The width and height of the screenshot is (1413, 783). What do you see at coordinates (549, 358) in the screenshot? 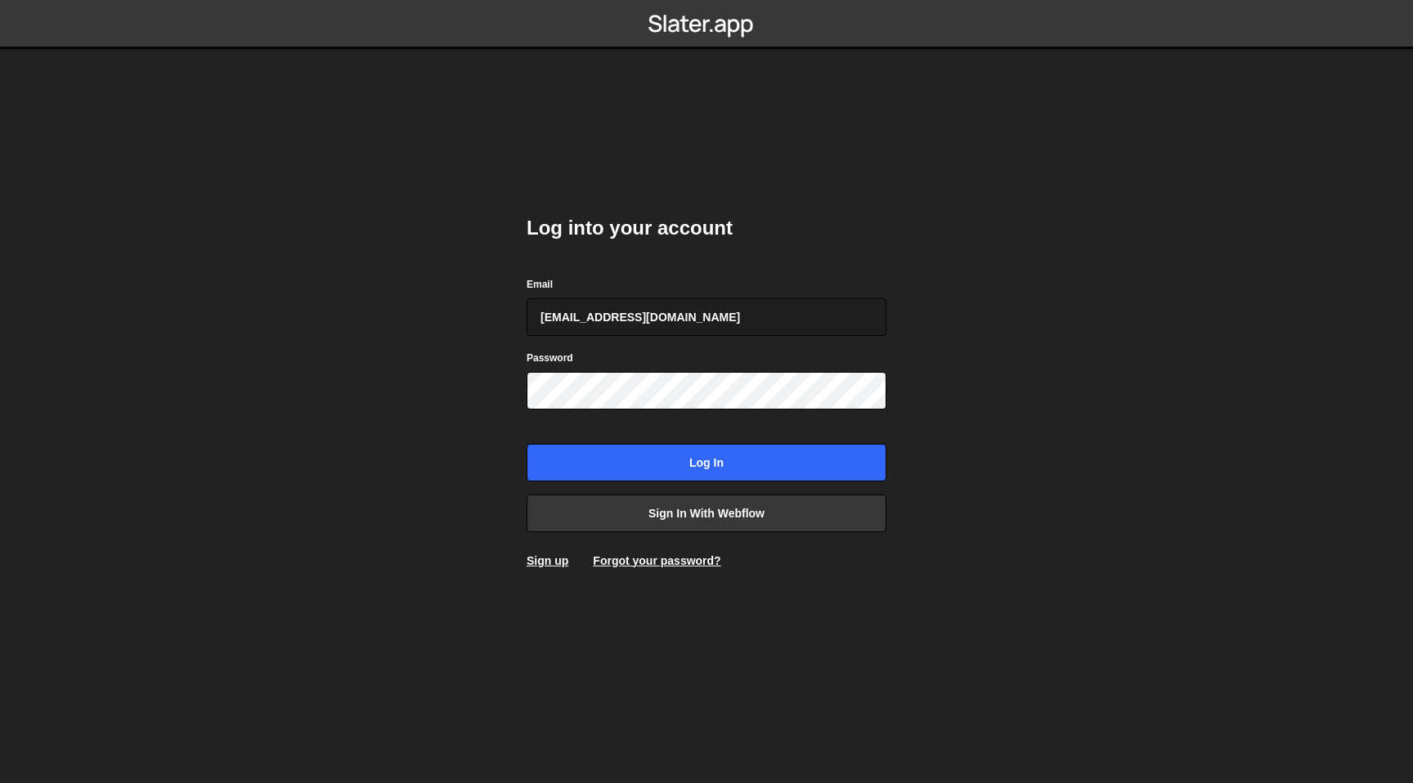
I see `label: Password` at bounding box center [549, 358].